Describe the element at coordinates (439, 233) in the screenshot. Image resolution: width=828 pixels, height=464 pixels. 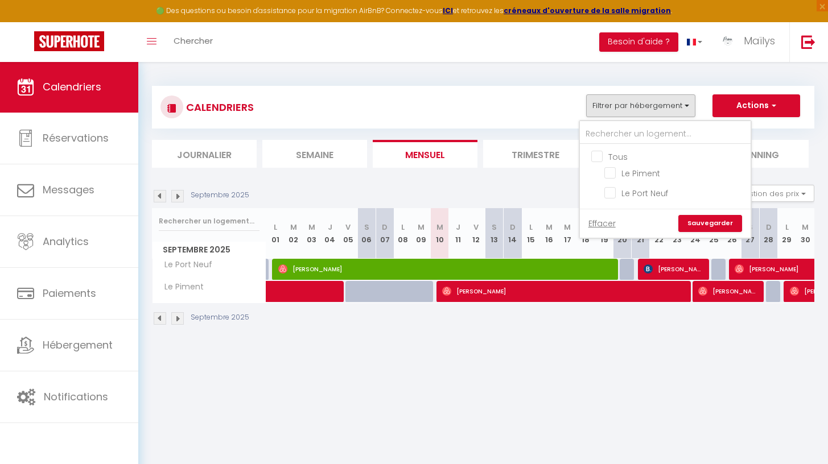
I see `th: 10` at that location.